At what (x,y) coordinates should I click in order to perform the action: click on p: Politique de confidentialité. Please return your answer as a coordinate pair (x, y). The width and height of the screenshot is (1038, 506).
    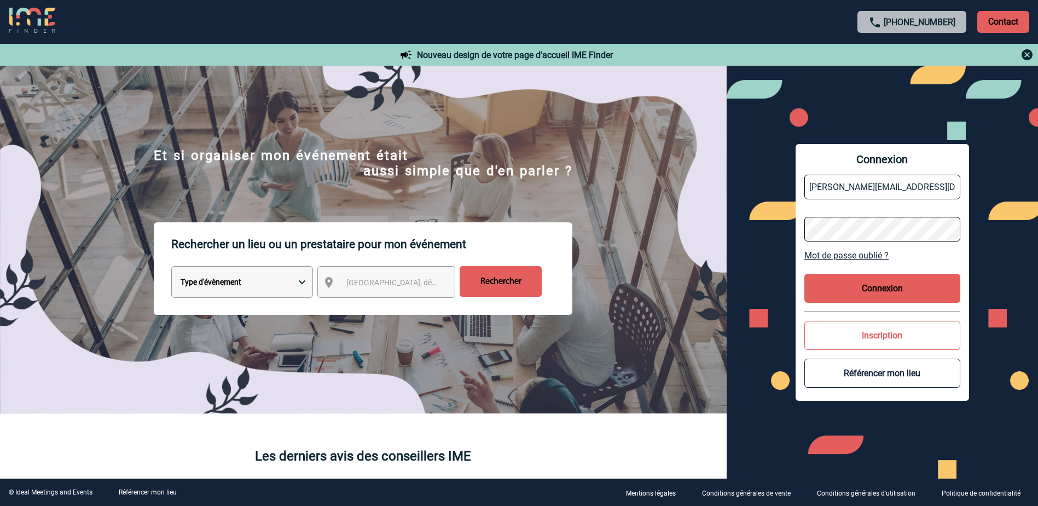
    Looking at the image, I should click on (982, 493).